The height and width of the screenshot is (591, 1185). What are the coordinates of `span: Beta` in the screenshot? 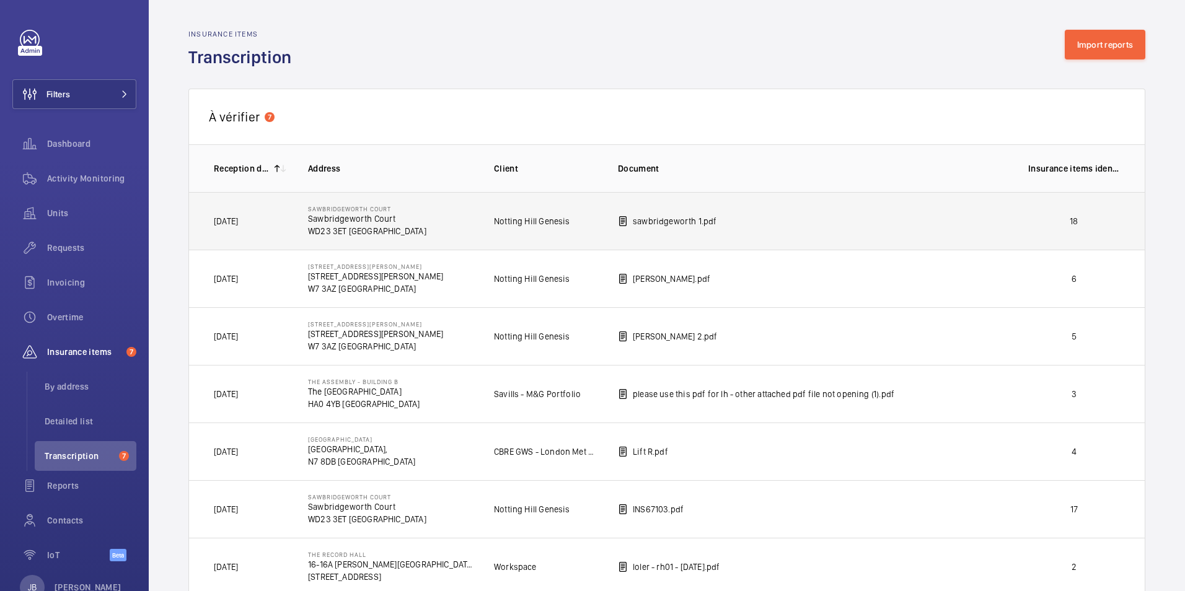 It's located at (118, 555).